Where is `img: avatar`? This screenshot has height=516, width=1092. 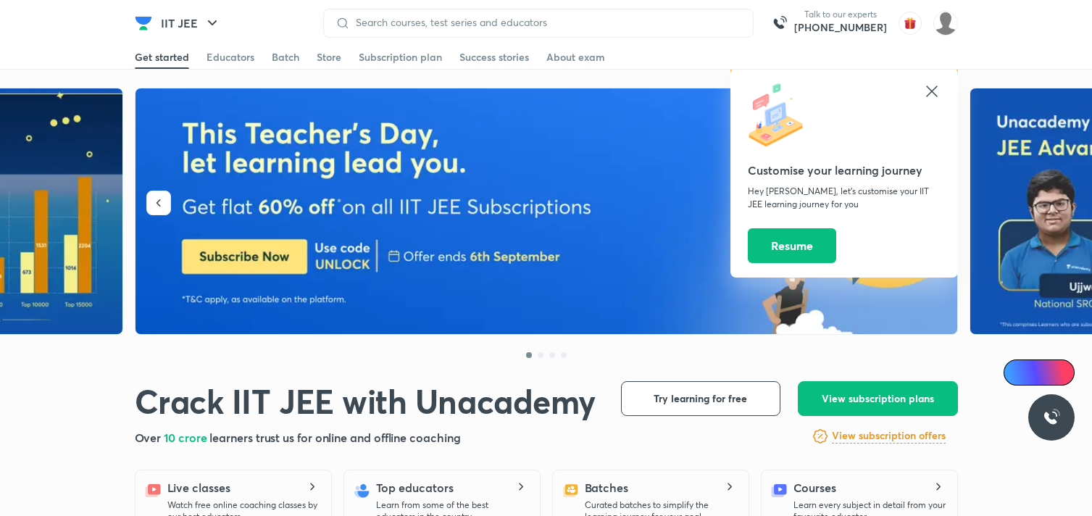
img: avatar is located at coordinates (910, 23).